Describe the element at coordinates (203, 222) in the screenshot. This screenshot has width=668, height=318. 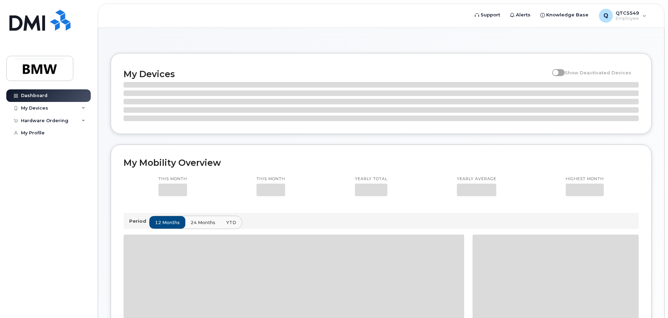
I see `span: 24 months` at that location.